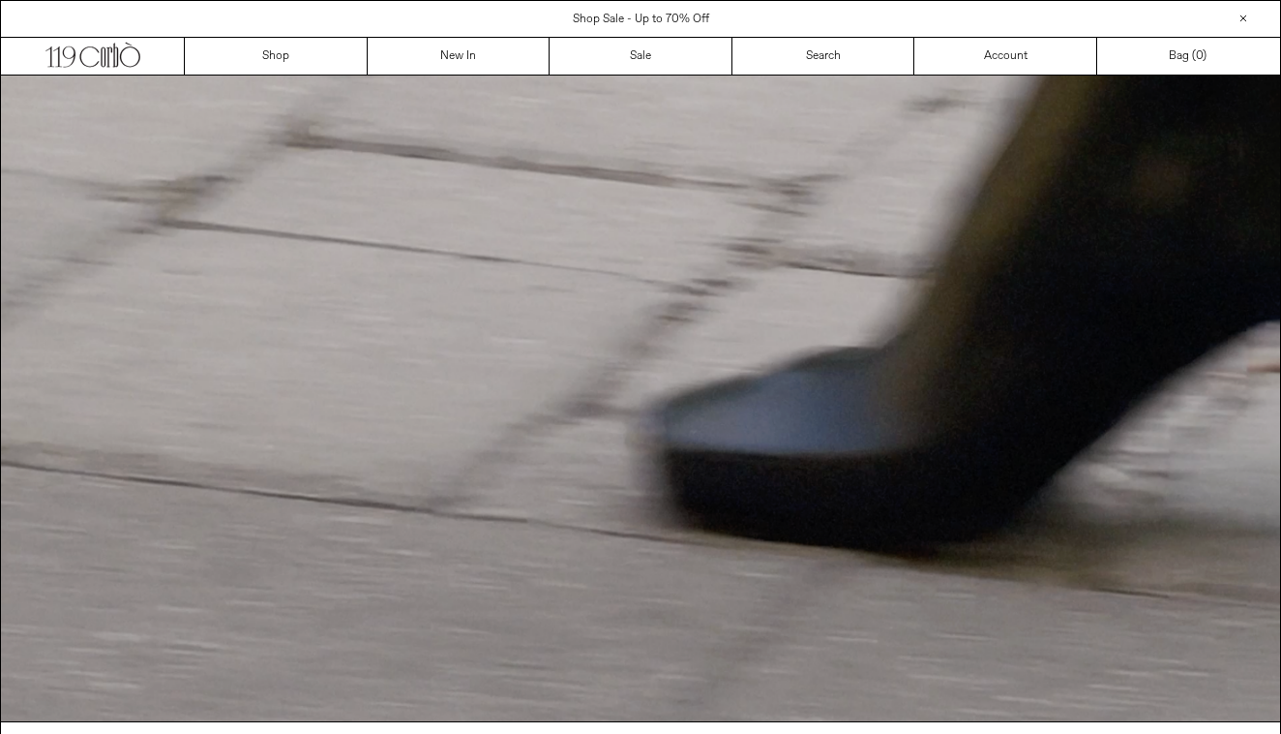 The height and width of the screenshot is (734, 1281). What do you see at coordinates (1188, 56) in the screenshot?
I see `a: Bag ()` at bounding box center [1188, 56].